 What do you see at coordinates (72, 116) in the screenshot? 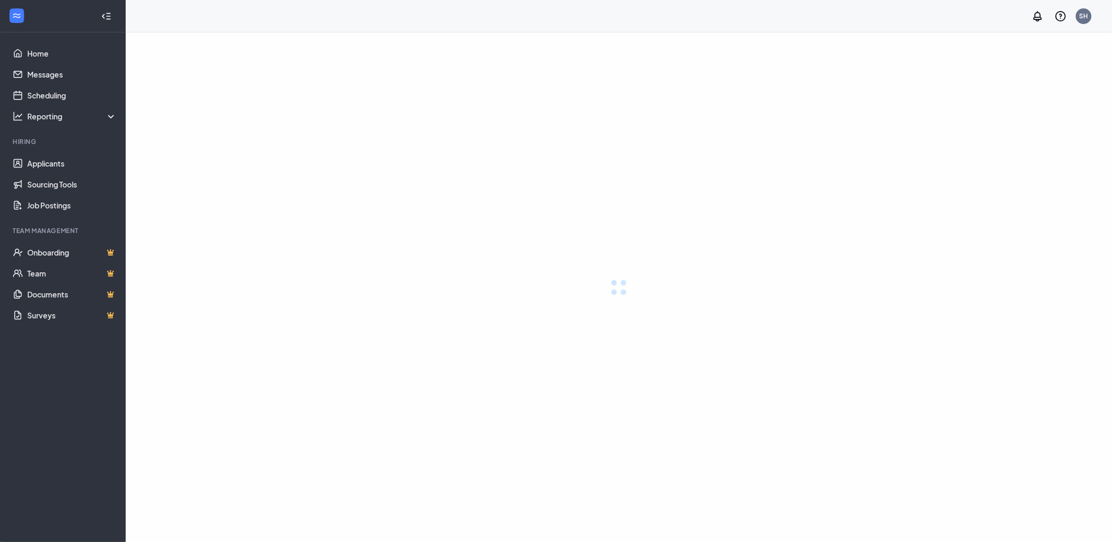
I see `div: Reporting` at bounding box center [72, 116].